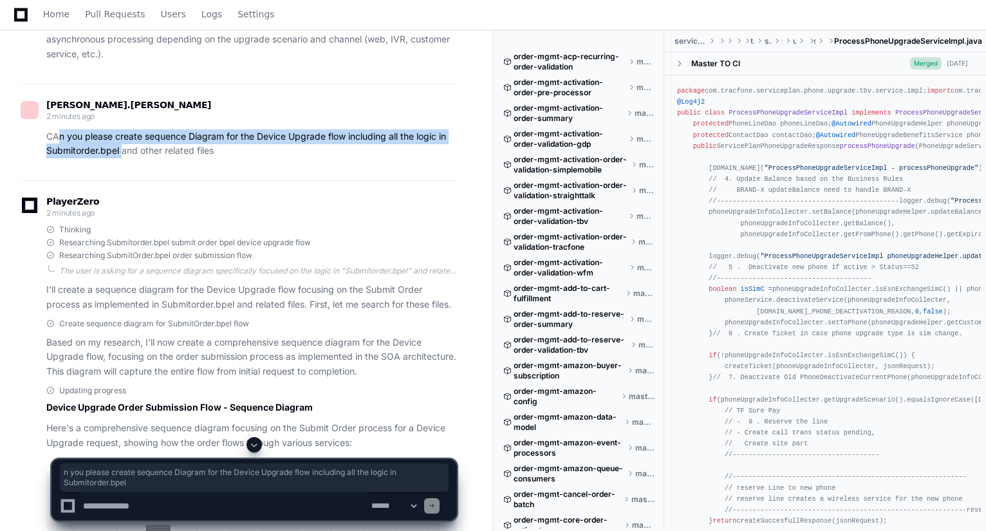  What do you see at coordinates (566, 396) in the screenshot?
I see `span: order-mgmt-amazon-config` at bounding box center [566, 396].